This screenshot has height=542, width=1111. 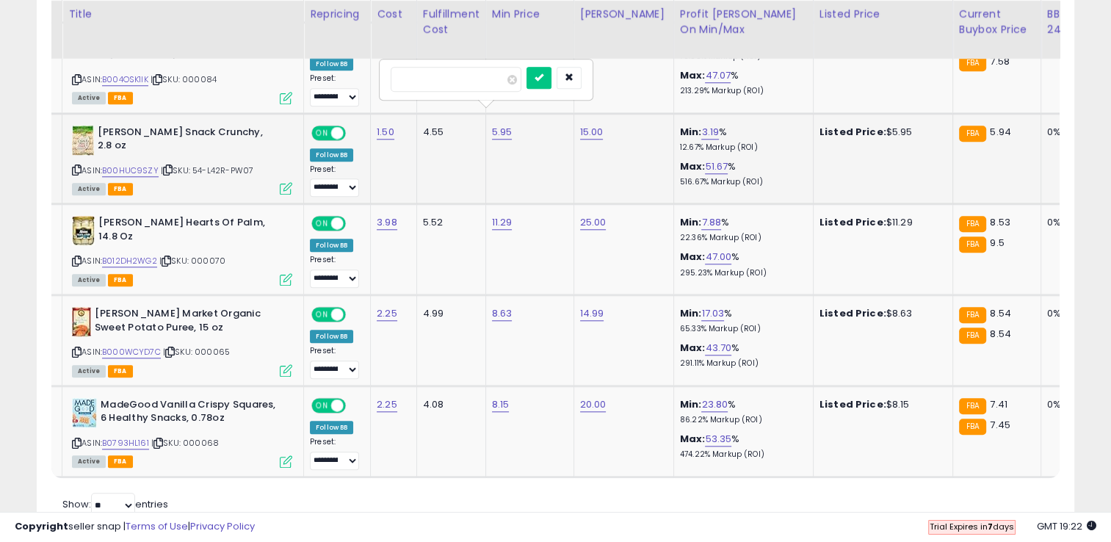 I want to click on div: 4.99, so click(x=449, y=314).